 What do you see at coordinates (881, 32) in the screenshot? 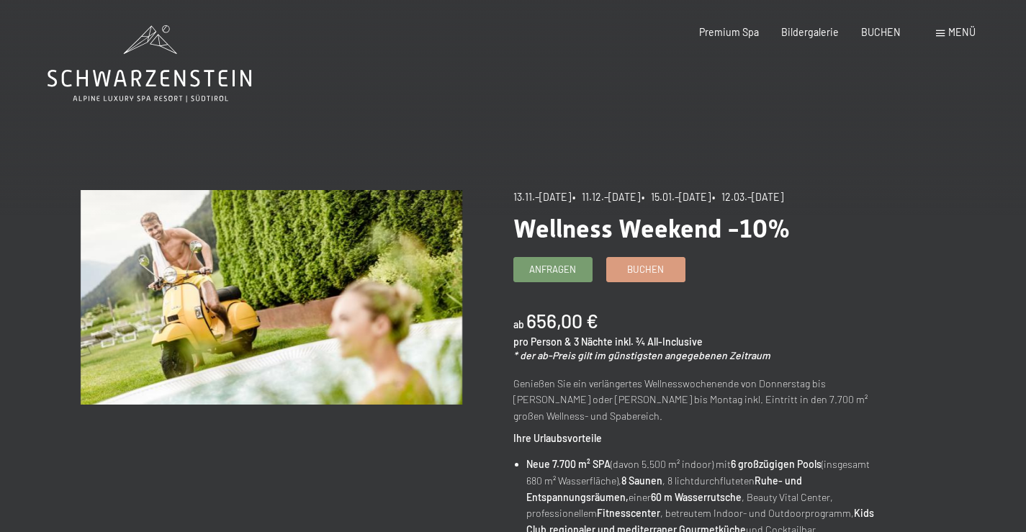
I see `a: BUCHEN` at bounding box center [881, 32].